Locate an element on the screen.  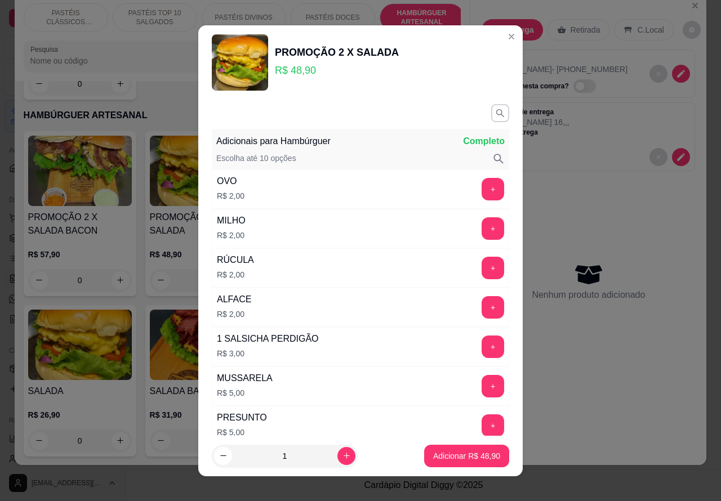
div: PROMOÇÃO 2 X SALADA is located at coordinates (337, 52).